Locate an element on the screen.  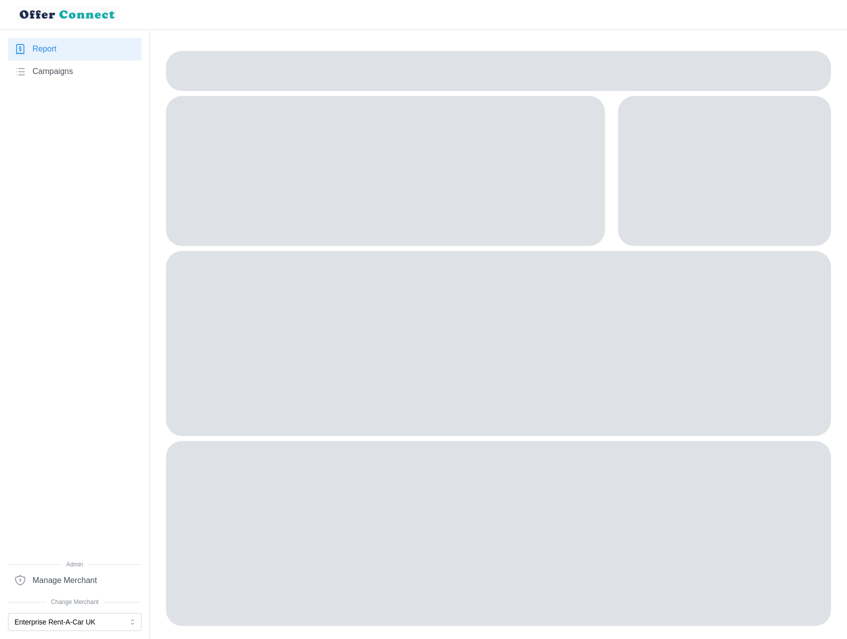
span: Campaigns is located at coordinates (53, 72).